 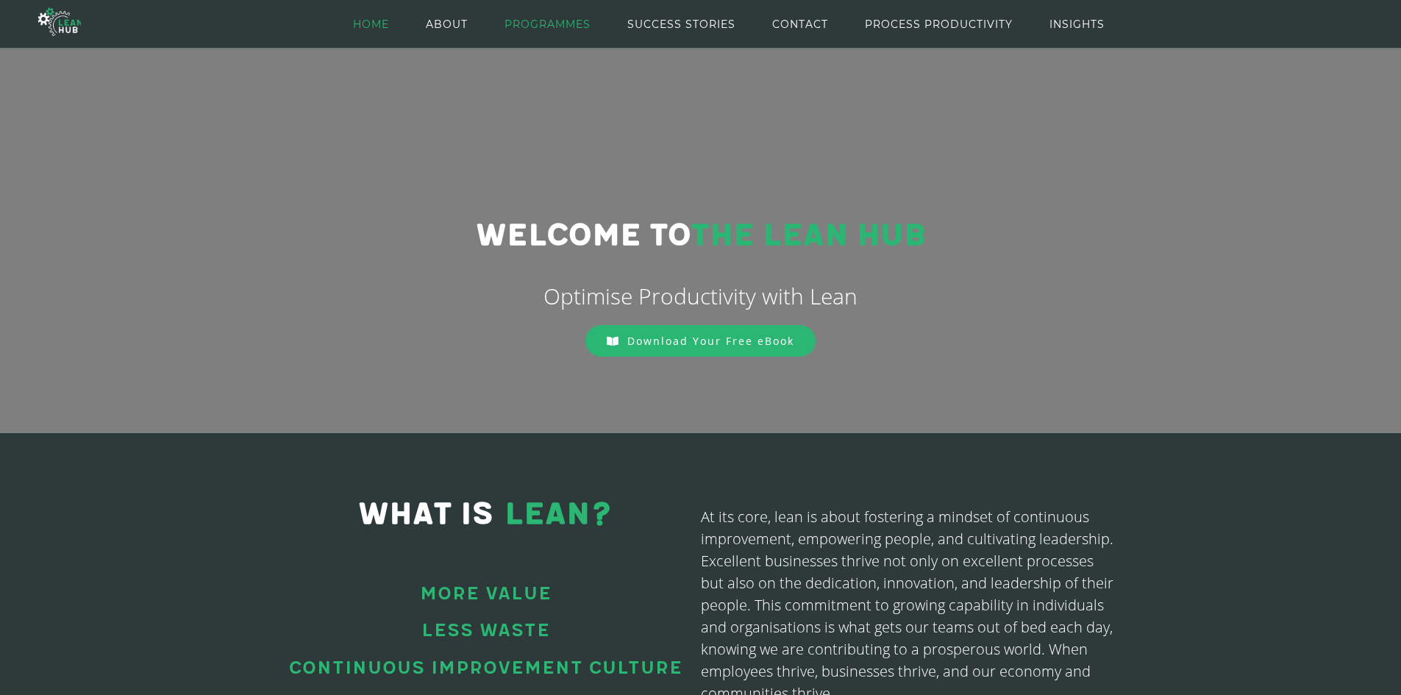 What do you see at coordinates (700, 296) in the screenshot?
I see `span: Optimise Productivity with Lean` at bounding box center [700, 296].